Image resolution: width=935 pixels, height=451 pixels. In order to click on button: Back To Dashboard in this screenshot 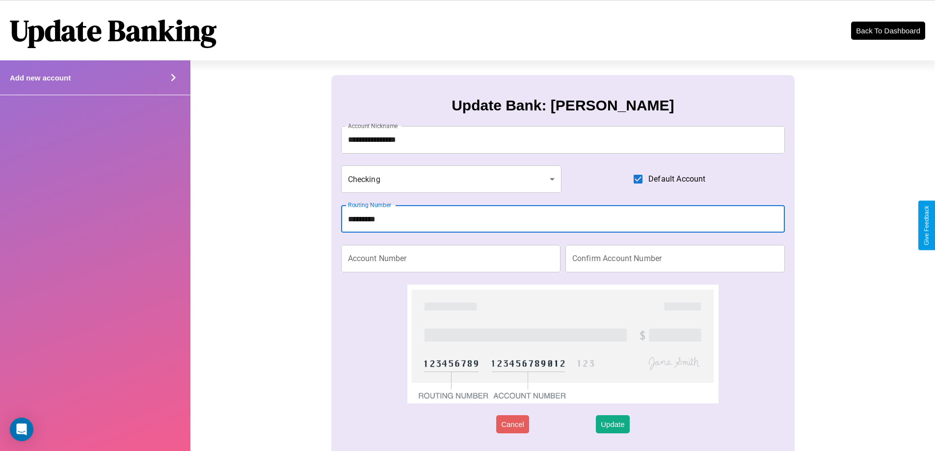, I will do `click(888, 30)`.